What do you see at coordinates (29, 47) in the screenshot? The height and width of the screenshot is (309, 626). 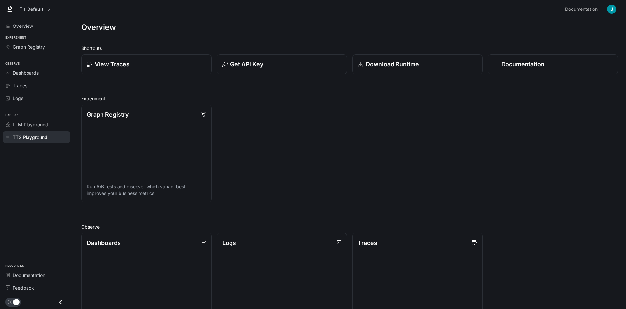 I see `span: Graph Registry` at bounding box center [29, 47].